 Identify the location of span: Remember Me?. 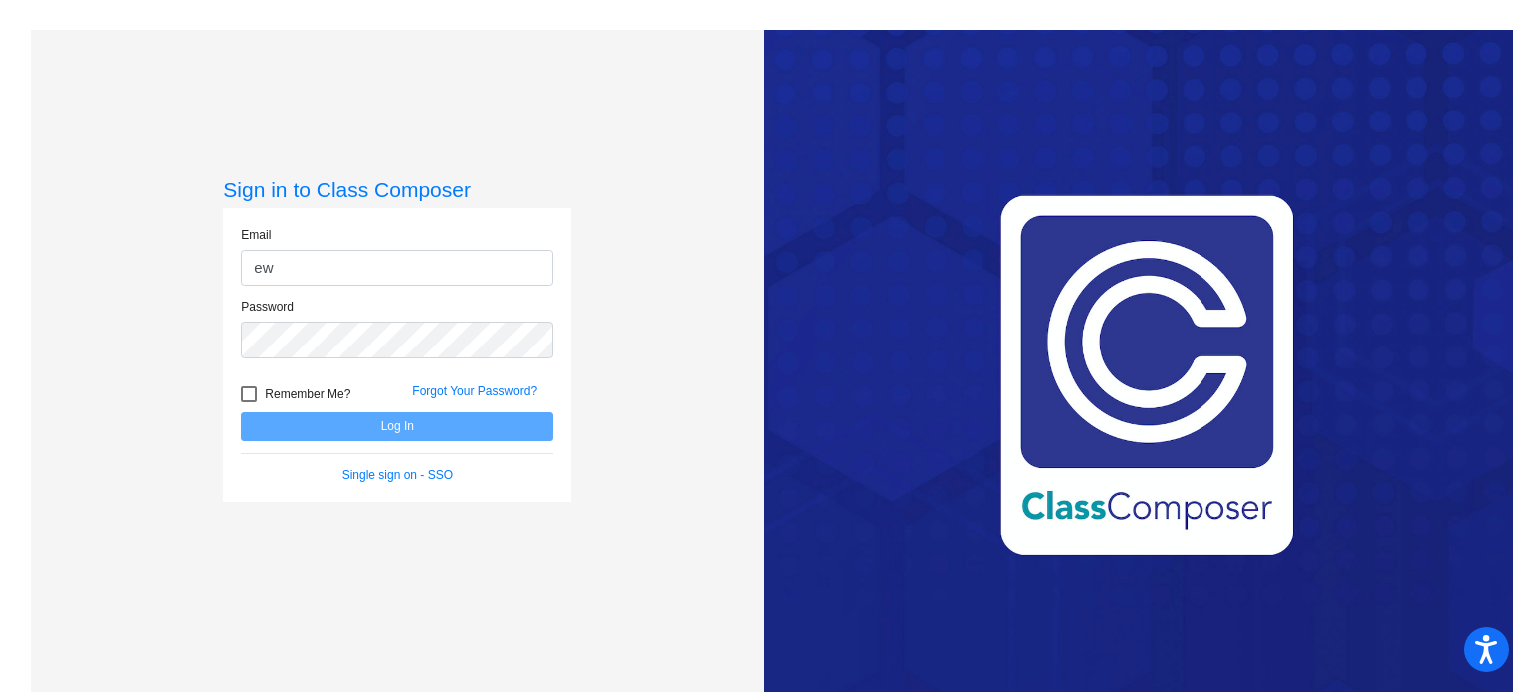
(308, 394).